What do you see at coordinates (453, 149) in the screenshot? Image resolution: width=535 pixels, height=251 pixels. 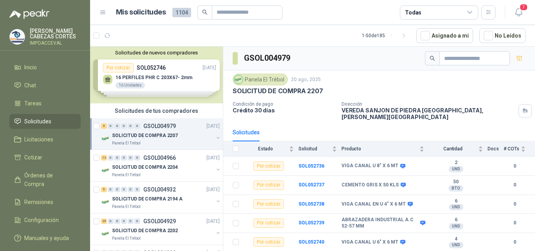 I see `span: Cantidad` at bounding box center [453, 149].